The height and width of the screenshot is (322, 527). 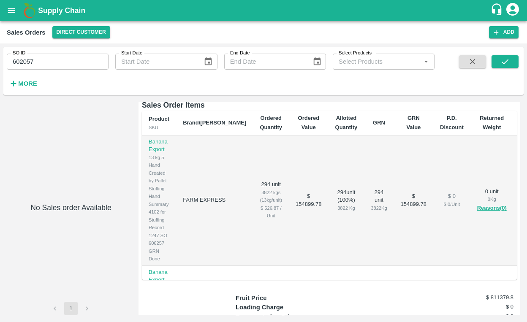 I want to click on p: Loading Charge, so click(x=270, y=308).